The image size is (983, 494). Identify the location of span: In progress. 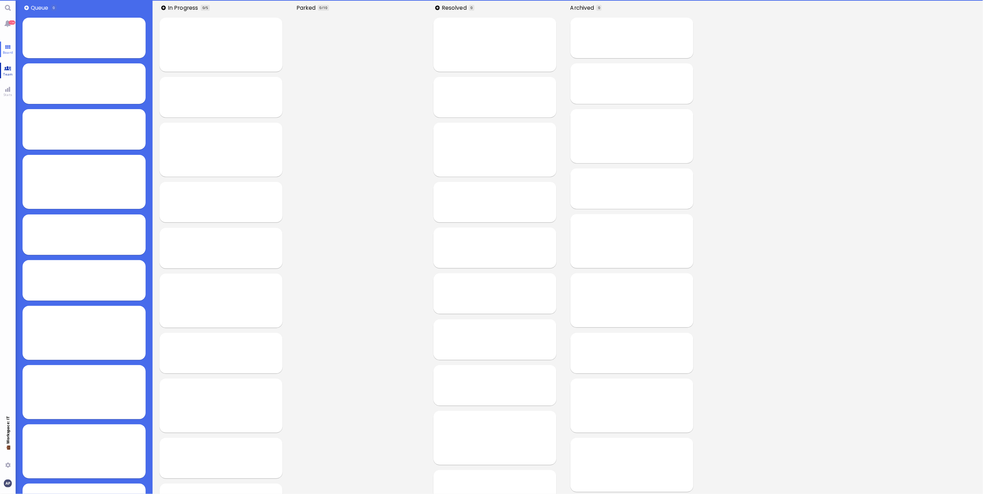
(184, 8).